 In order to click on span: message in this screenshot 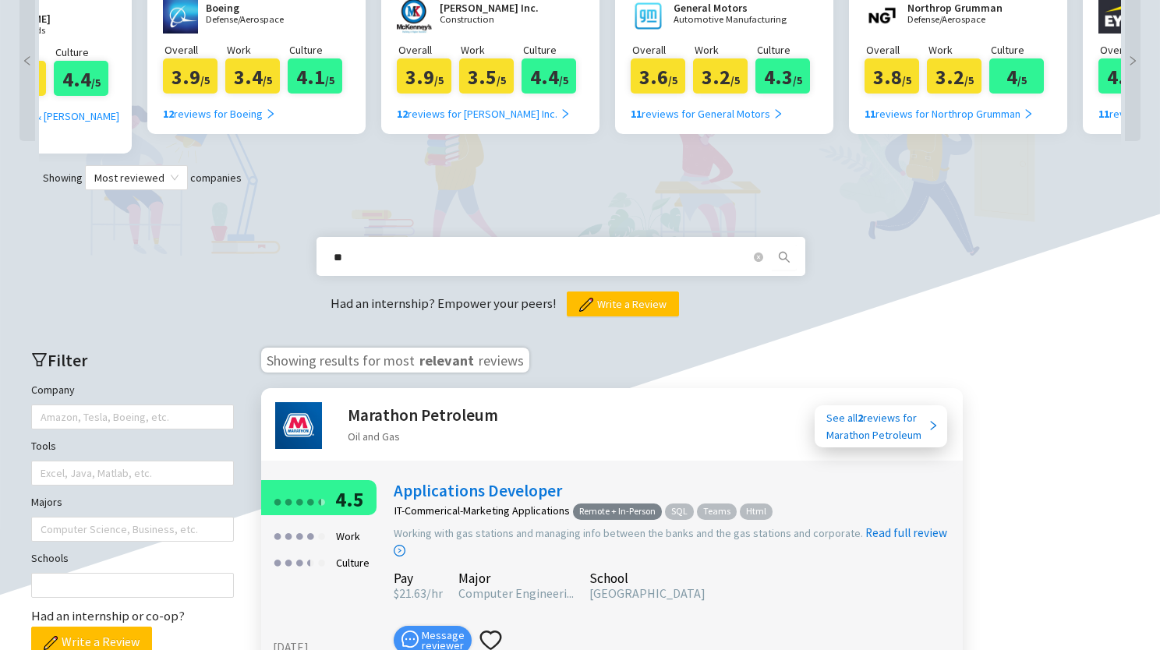, I will do `click(410, 639)`.